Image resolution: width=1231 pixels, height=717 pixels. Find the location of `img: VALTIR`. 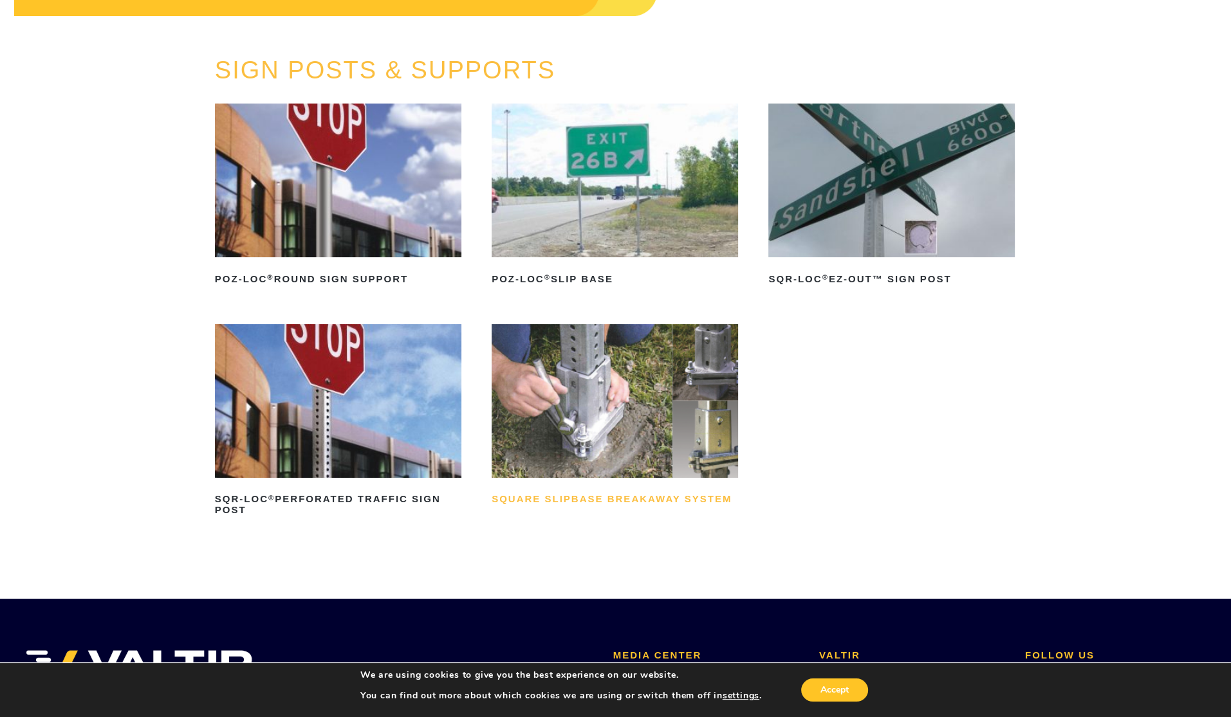

img: VALTIR is located at coordinates (136, 667).